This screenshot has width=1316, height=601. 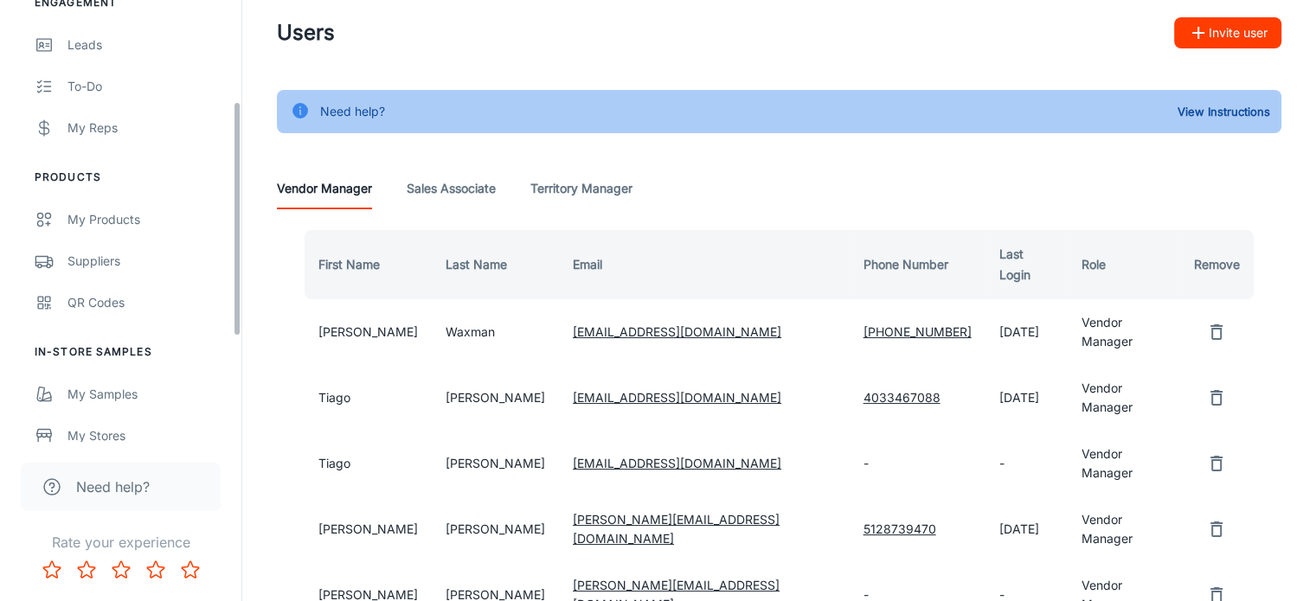 I want to click on th: Email, so click(x=704, y=265).